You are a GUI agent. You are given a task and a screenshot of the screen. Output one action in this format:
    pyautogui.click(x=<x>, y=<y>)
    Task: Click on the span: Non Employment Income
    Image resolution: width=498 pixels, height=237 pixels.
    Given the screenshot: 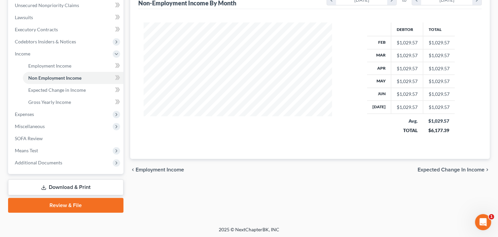 What is the action you would take?
    pyautogui.click(x=55, y=78)
    